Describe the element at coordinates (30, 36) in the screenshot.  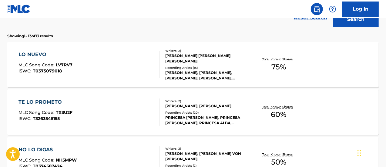
I see `p: Showing 1 - 13 of 13 results` at that location.